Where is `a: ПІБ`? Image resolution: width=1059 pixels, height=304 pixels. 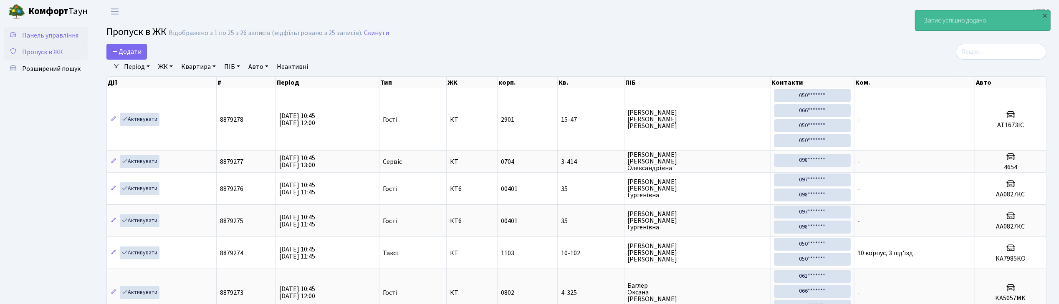
a: ПІБ is located at coordinates (232, 67).